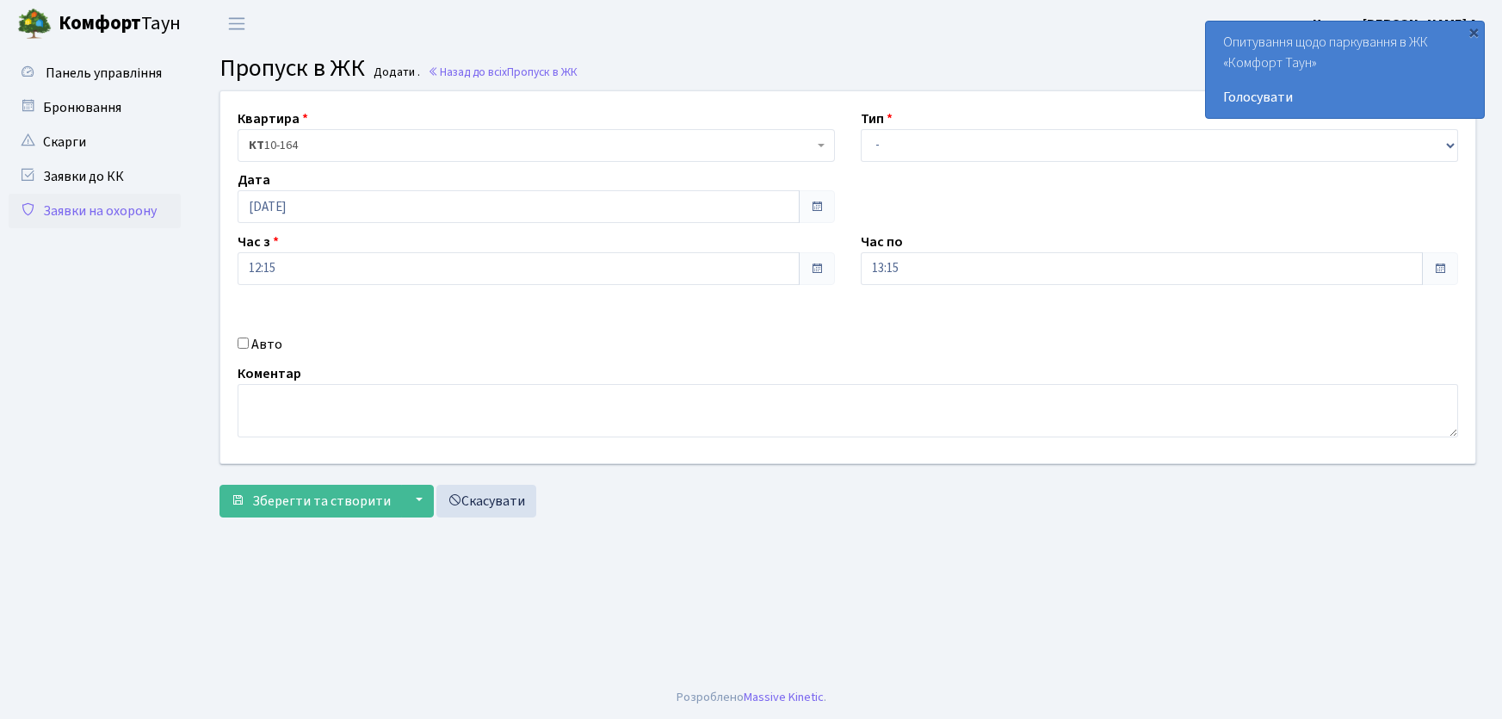 The image size is (1502, 719). What do you see at coordinates (103, 73) in the screenshot?
I see `span: Панель управління` at bounding box center [103, 73].